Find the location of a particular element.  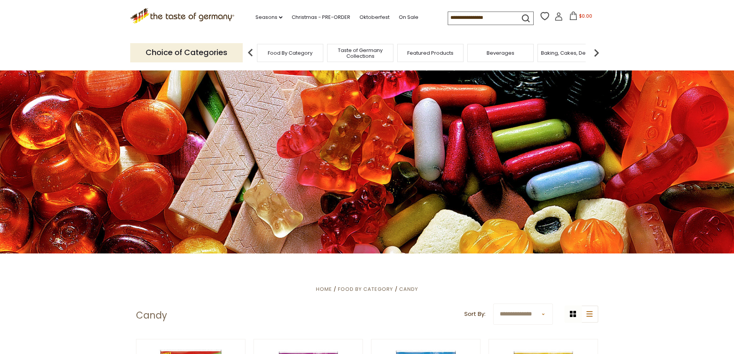

button: $0.00 is located at coordinates (581, 17).